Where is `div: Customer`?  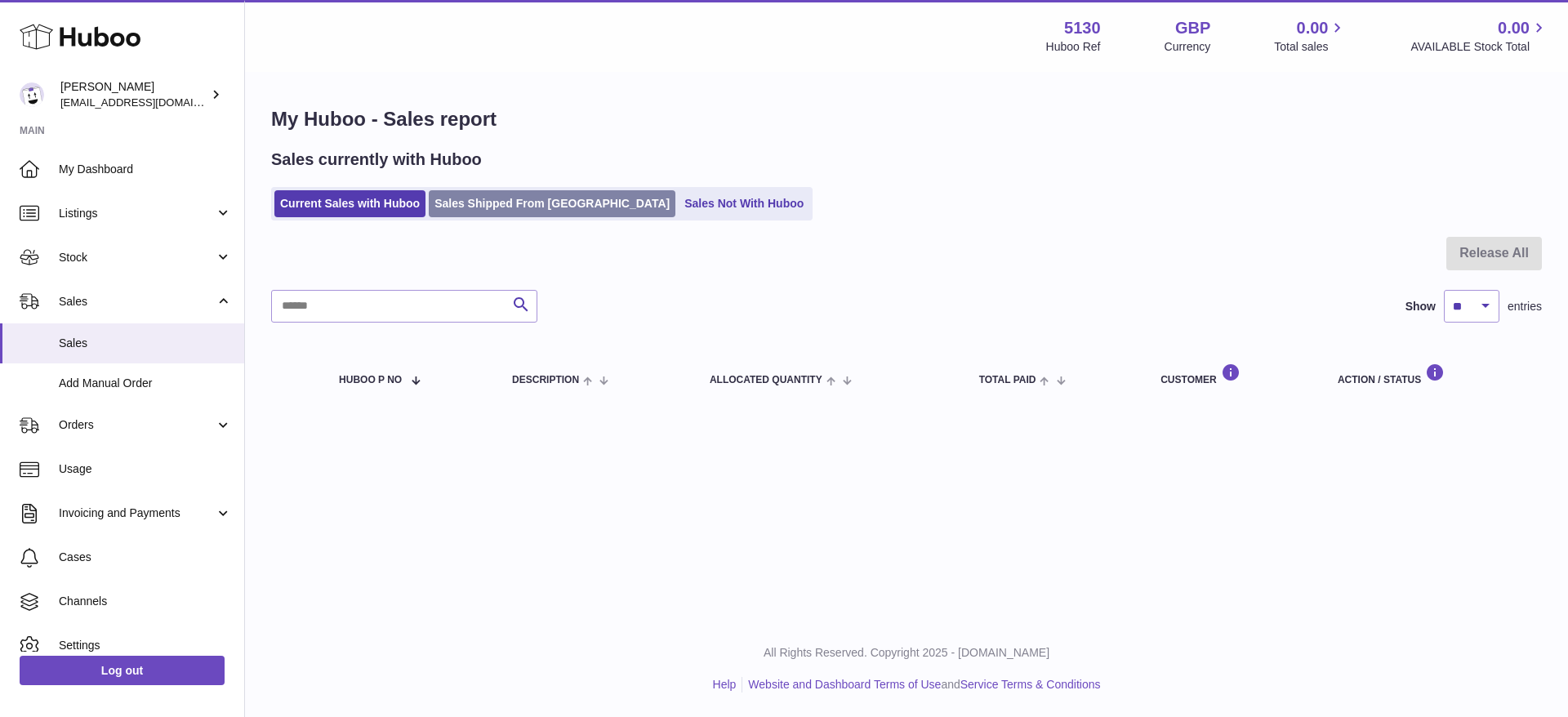 div: Customer is located at coordinates (1232, 374).